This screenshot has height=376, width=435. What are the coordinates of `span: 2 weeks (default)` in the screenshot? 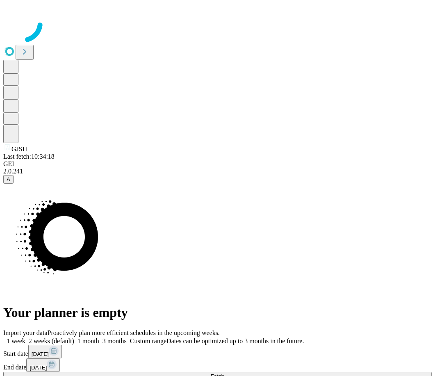 It's located at (51, 341).